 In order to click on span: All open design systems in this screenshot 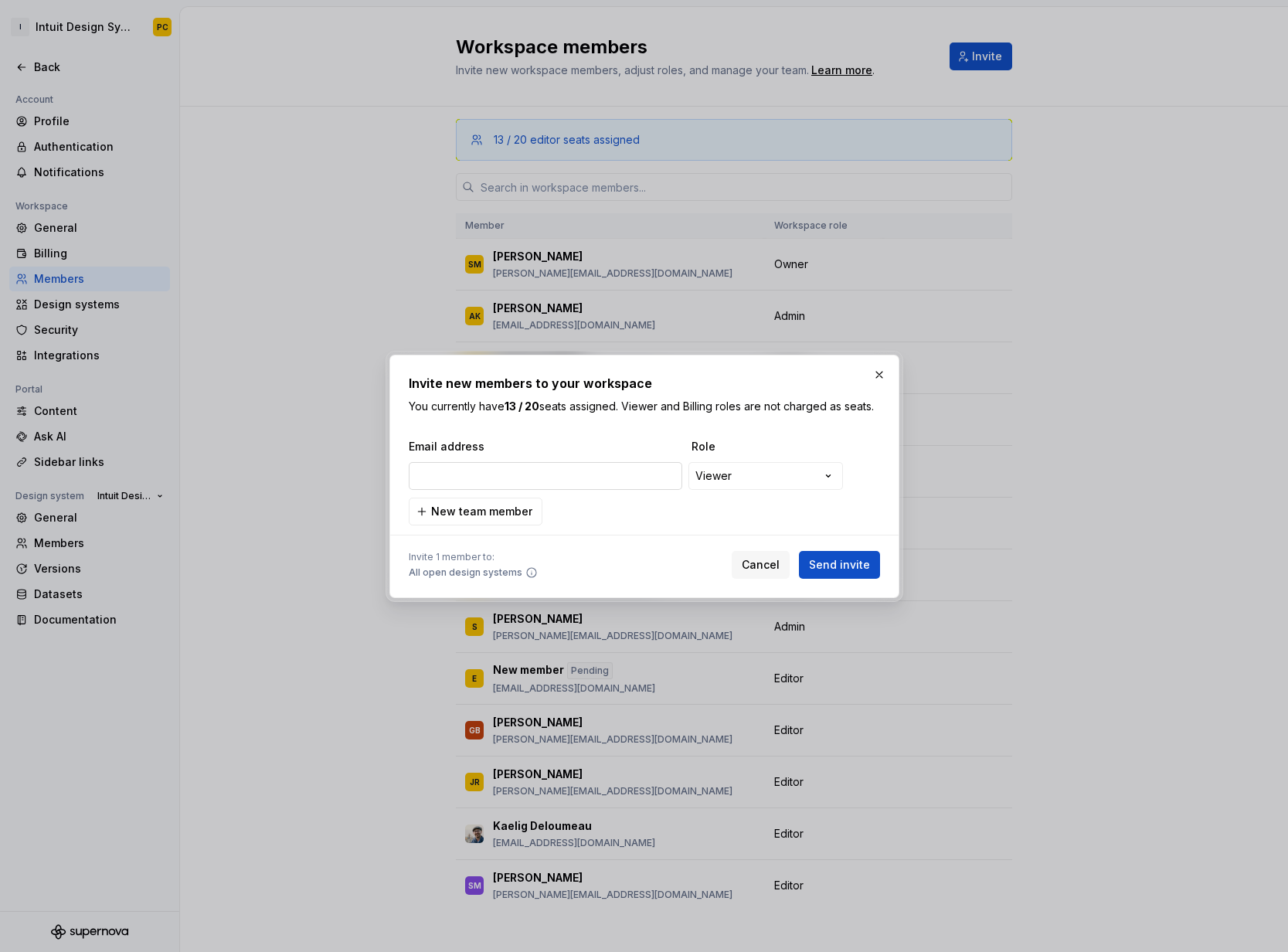, I will do `click(465, 572)`.